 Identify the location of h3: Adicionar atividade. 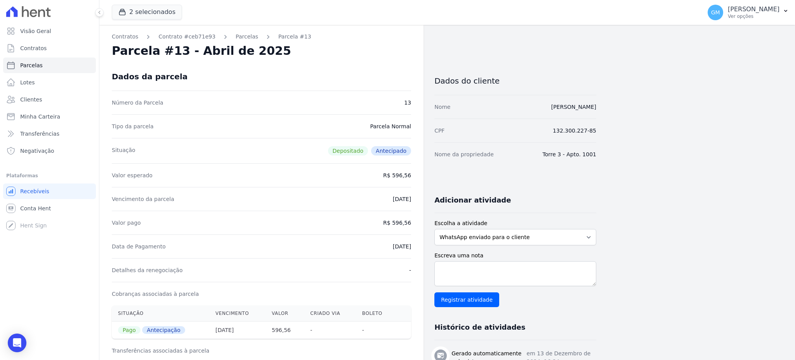
(473, 200).